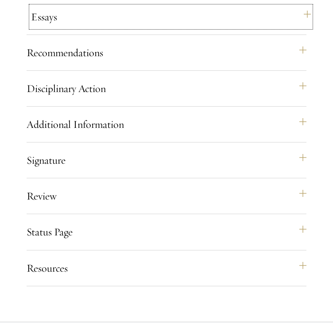 The height and width of the screenshot is (323, 333). Describe the element at coordinates (166, 232) in the screenshot. I see `button: Status Page` at that location.